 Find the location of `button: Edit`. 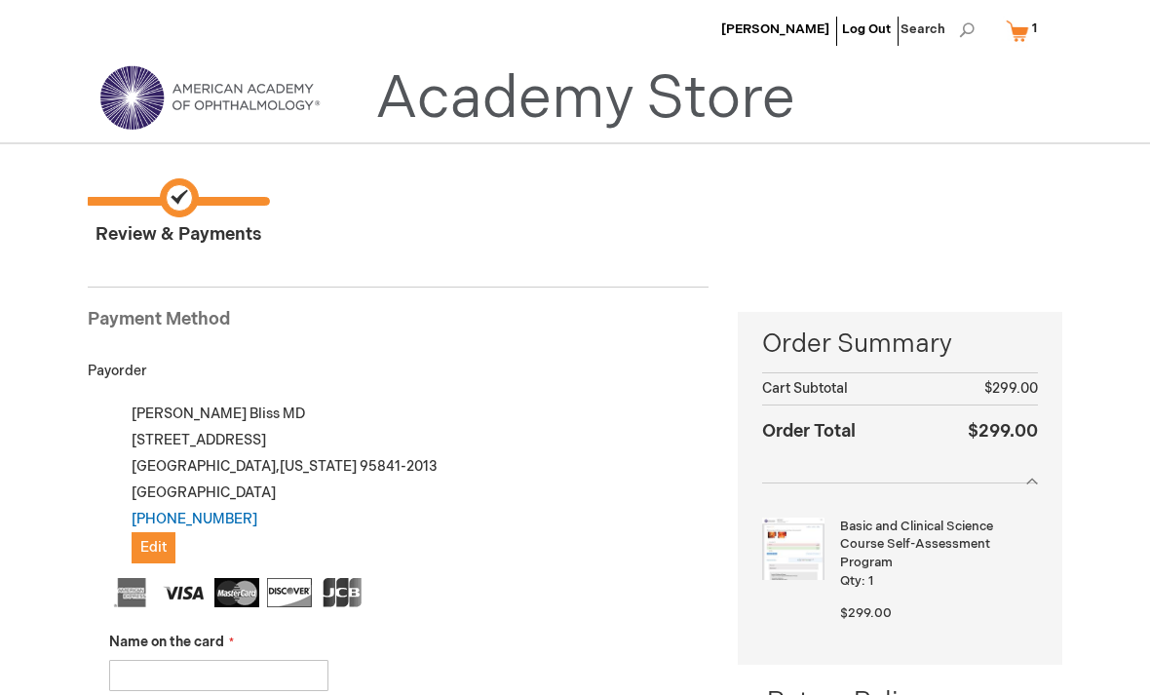

button: Edit is located at coordinates (153, 548).